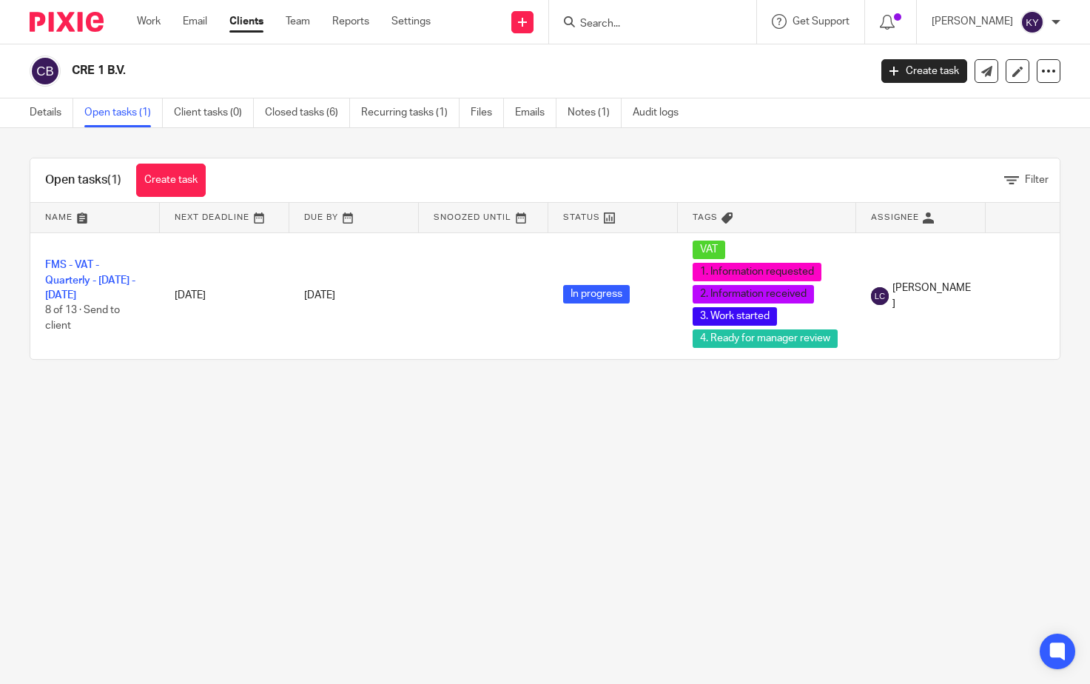 The height and width of the screenshot is (684, 1090). I want to click on h2: CRE 1 B.V., so click(386, 70).